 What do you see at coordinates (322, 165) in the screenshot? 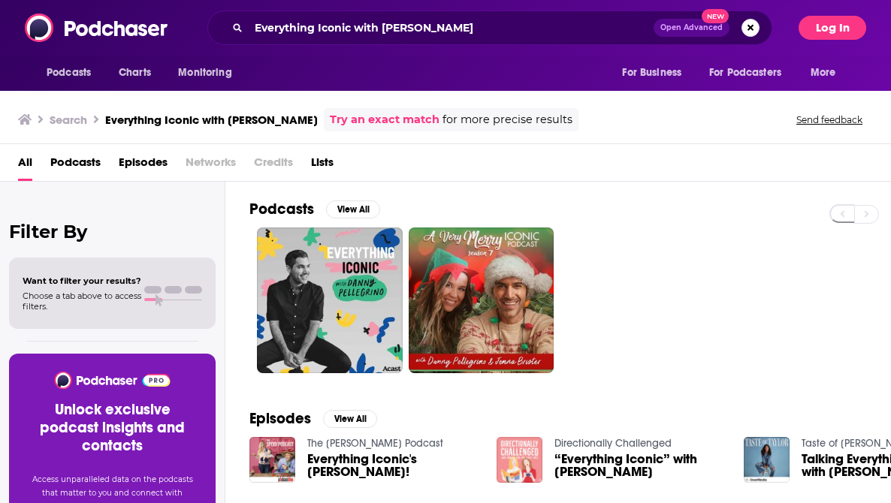
I see `span: Lists` at bounding box center [322, 165].